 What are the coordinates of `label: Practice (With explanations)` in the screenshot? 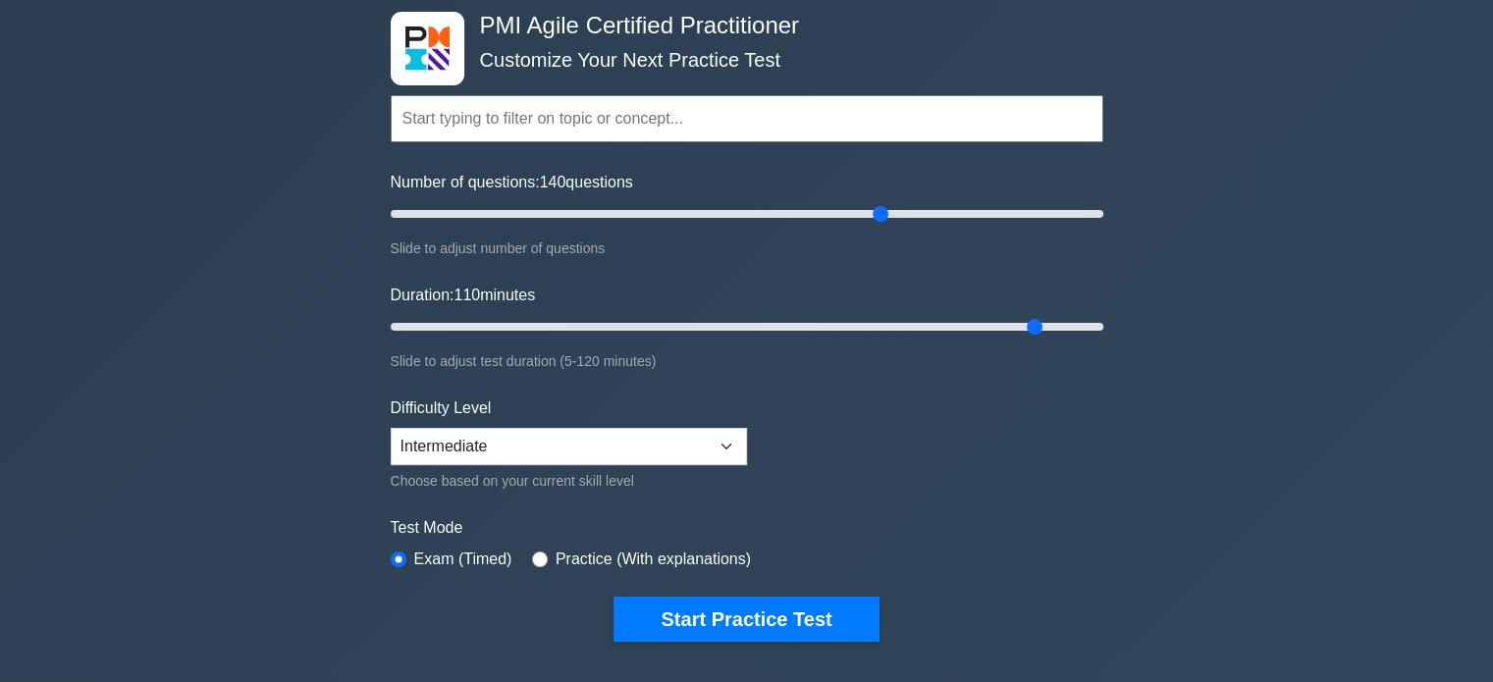 It's located at (653, 560).